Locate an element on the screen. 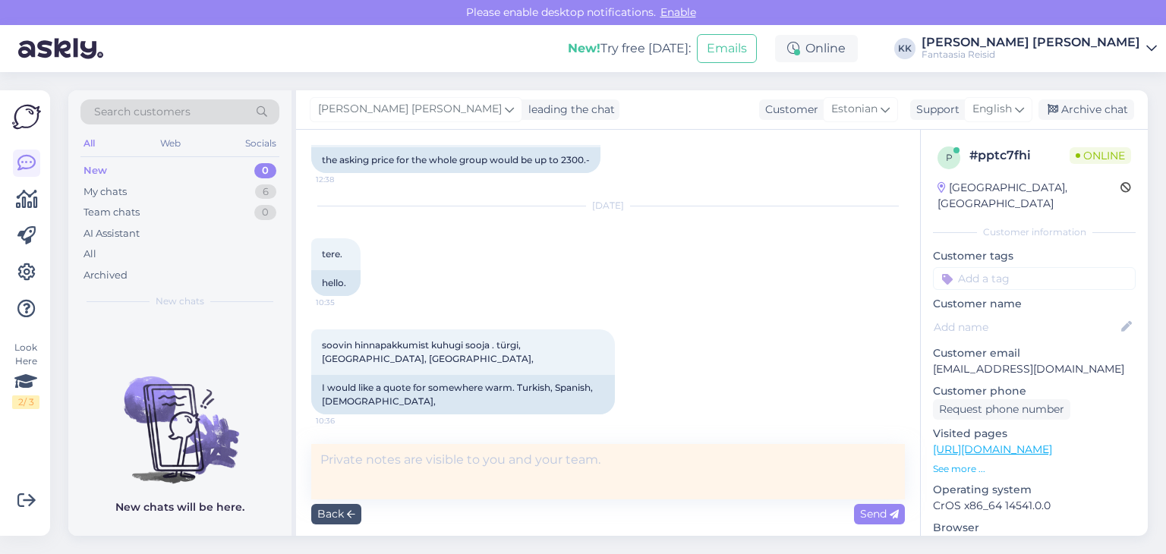  img: Askly Logo is located at coordinates (27, 117).